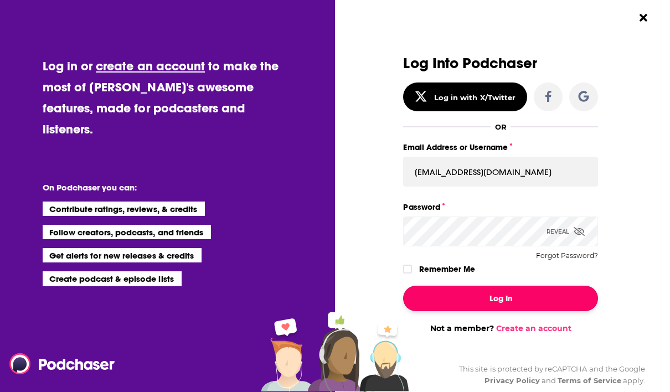 This screenshot has height=392, width=670. Describe the element at coordinates (513, 381) in the screenshot. I see `a: Privacy Policy` at that location.